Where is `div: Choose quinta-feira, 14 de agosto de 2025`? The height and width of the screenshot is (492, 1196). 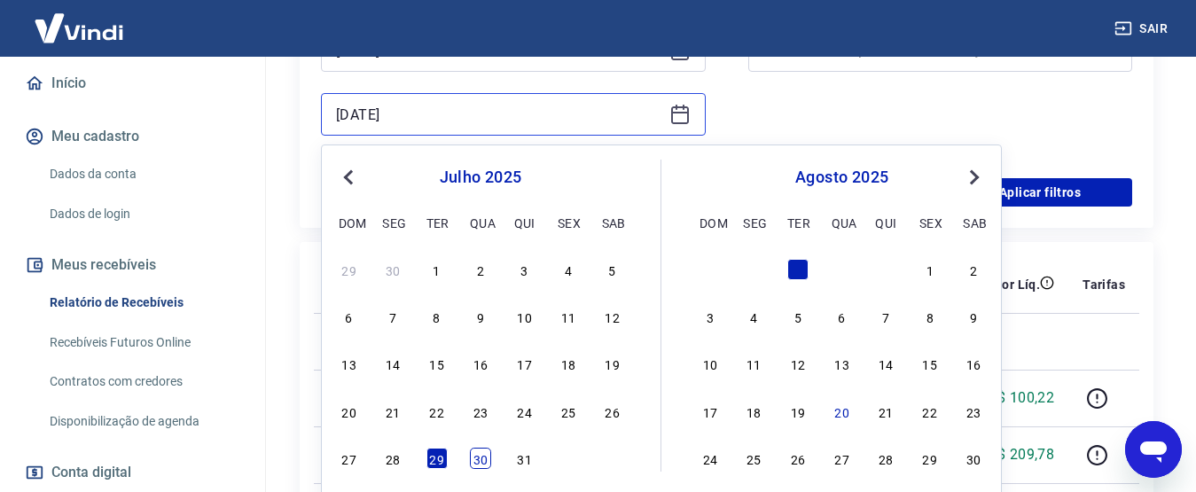 div: Choose quinta-feira, 14 de agosto de 2025 is located at coordinates (886, 364).